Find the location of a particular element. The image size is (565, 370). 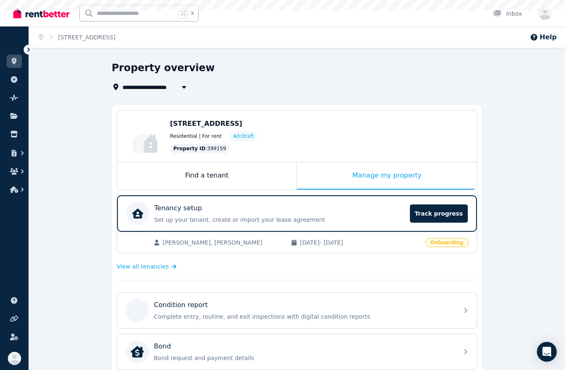

a: Condition reportCondition reportComplete entry, routine, and exit inspections with digital condit... is located at coordinates (297, 310).